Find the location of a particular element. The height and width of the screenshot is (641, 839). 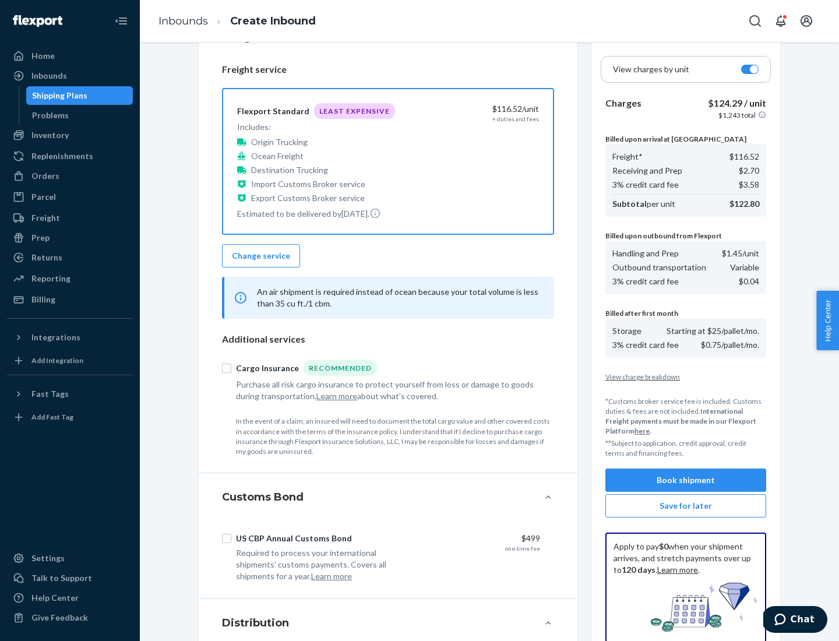

div: Prep is located at coordinates (40, 238).